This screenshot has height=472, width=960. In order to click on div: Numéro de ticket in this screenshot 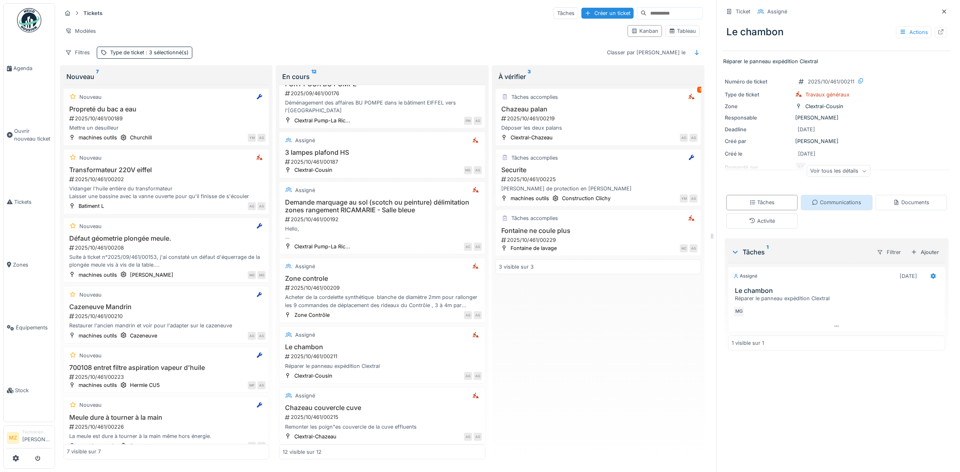, I will do `click(759, 81)`.